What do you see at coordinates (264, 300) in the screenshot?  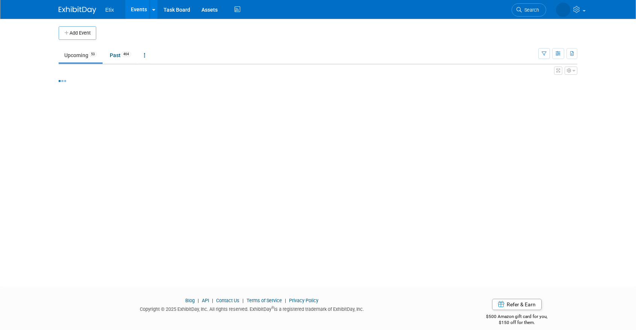 I see `a: Terms of Service` at bounding box center [264, 300].